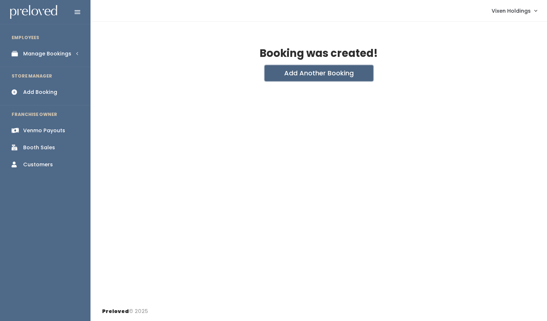  Describe the element at coordinates (39, 147) in the screenshot. I see `div: Booth Sales` at that location.